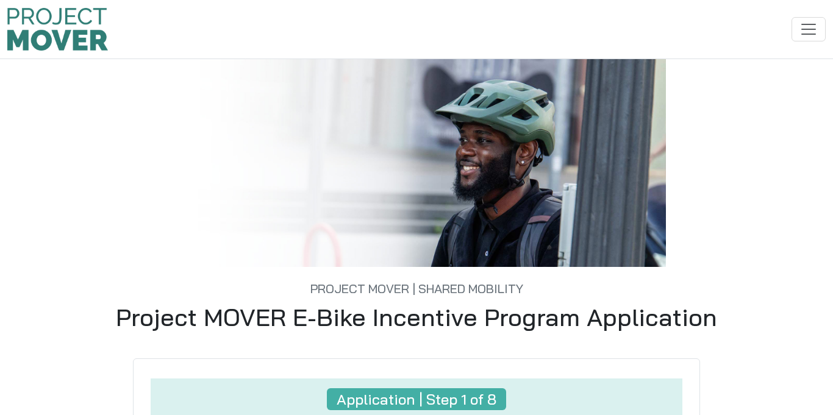 This screenshot has width=833, height=415. What do you see at coordinates (809, 29) in the screenshot?
I see `button: Toggle navigation` at bounding box center [809, 29].